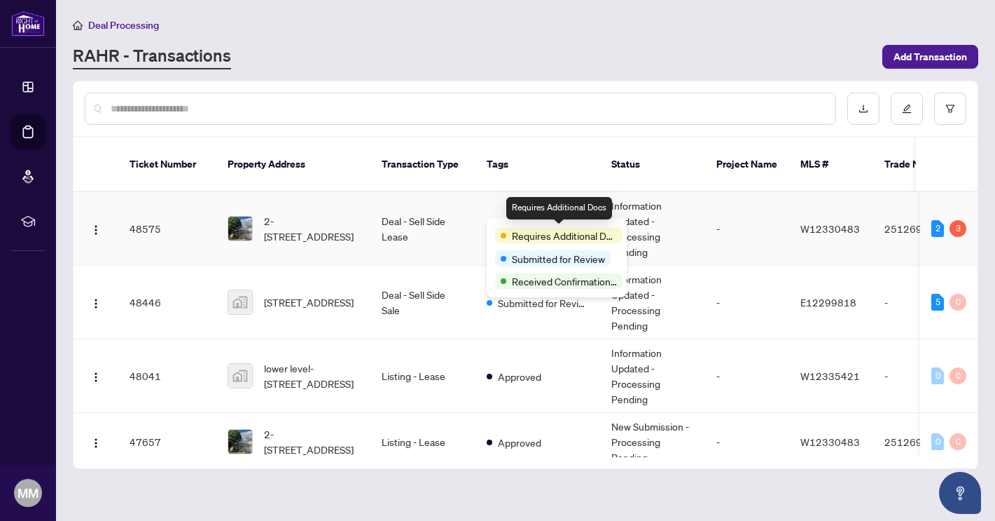 The image size is (995, 521). I want to click on th: Property Address, so click(294, 165).